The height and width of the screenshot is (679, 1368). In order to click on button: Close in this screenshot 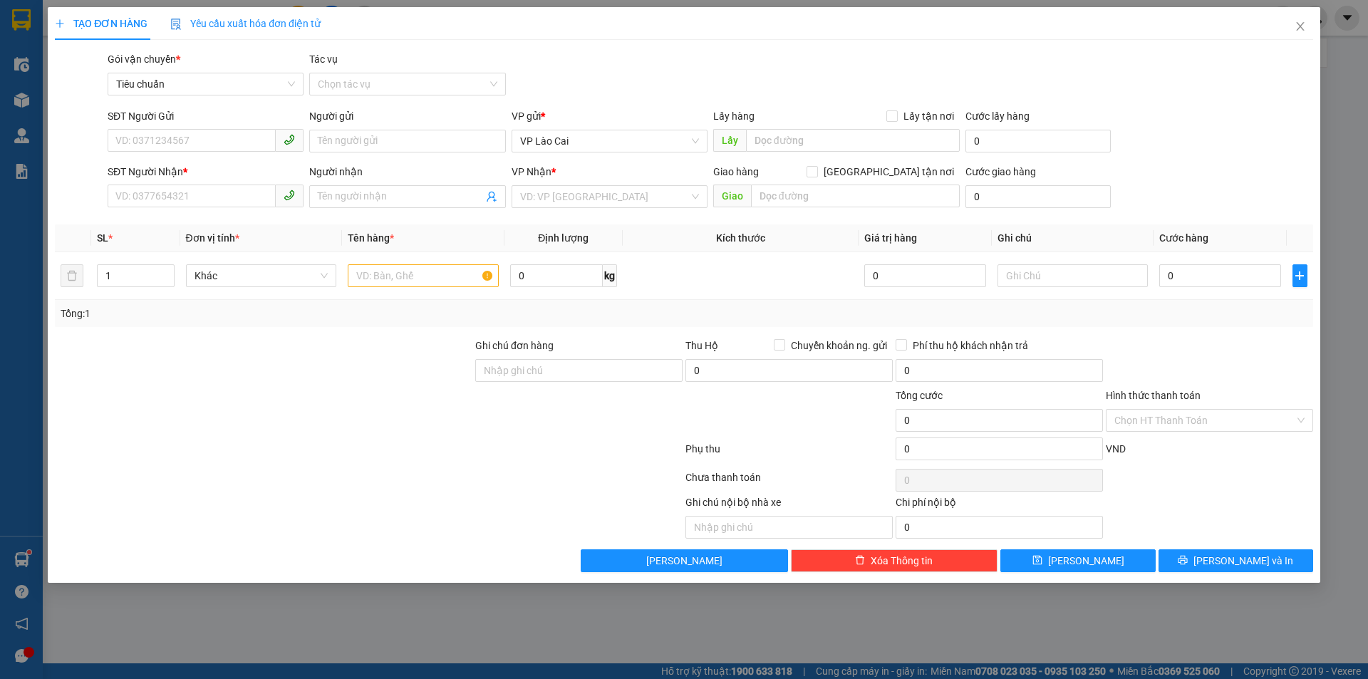, I will do `click(1300, 27)`.